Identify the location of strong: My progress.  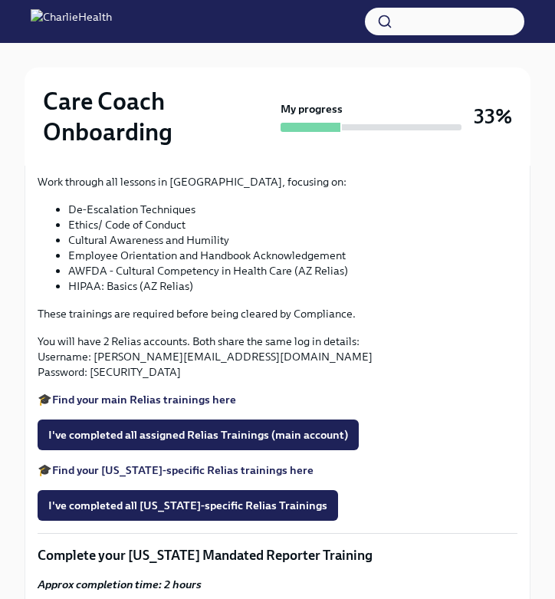
(311, 109).